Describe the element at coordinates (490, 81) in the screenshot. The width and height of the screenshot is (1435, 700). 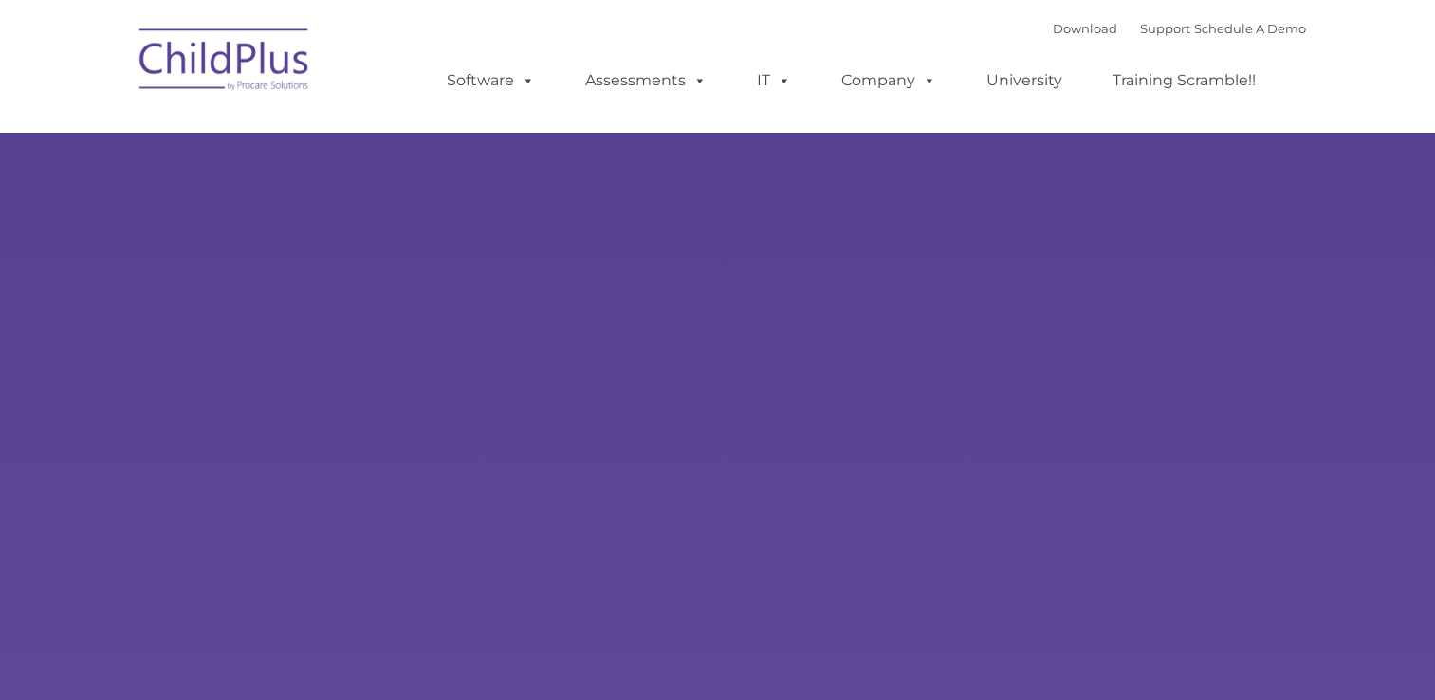
I see `a: Software` at that location.